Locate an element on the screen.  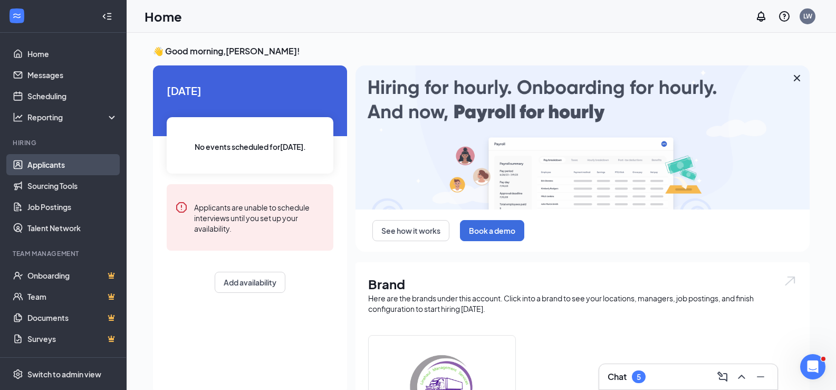
svg: WorkstreamLogo is located at coordinates (17, 16).